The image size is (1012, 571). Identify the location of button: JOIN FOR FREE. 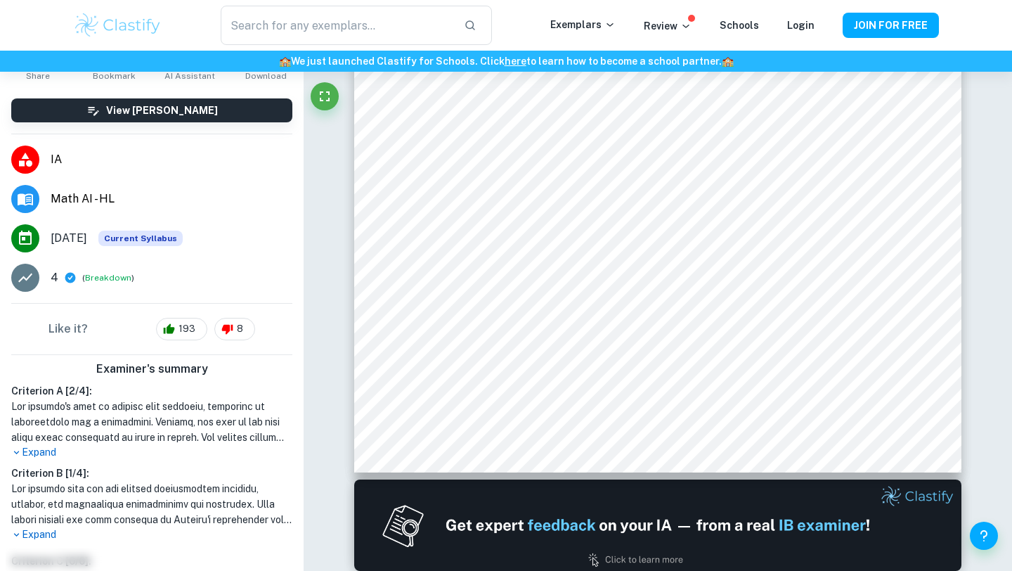
(890, 25).